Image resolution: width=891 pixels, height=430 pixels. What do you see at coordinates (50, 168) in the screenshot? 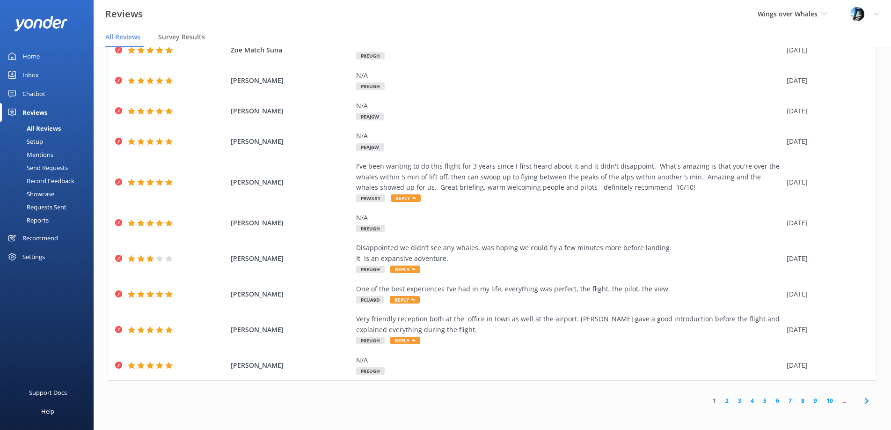
I see `a: Send Requests` at bounding box center [50, 168].